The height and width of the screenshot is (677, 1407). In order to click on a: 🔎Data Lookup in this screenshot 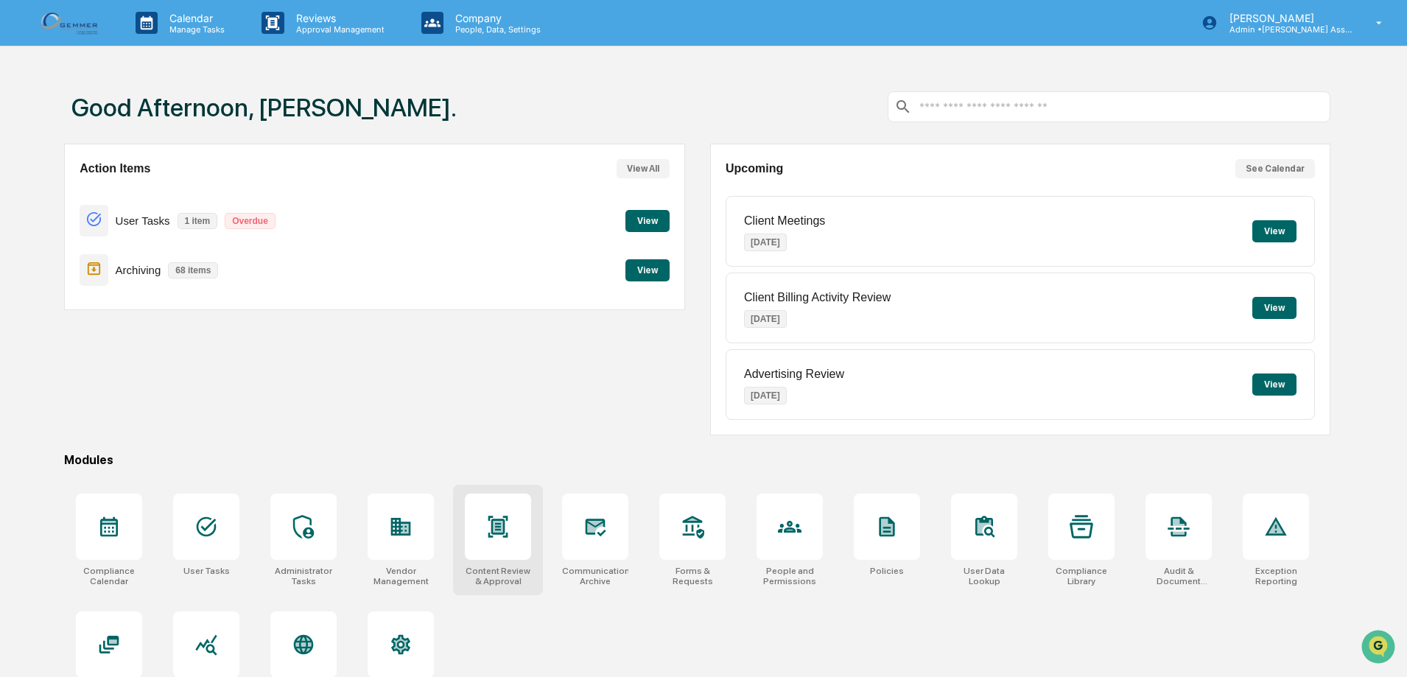, I will do `click(54, 337)`.